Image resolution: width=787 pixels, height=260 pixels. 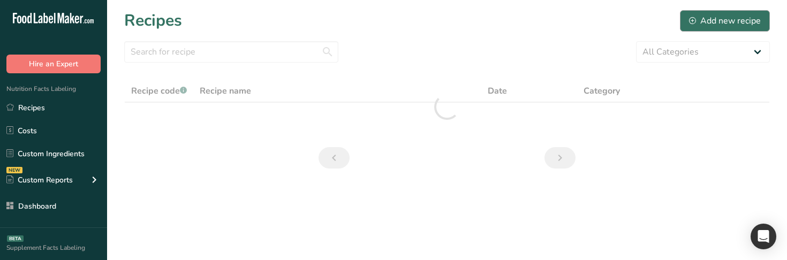 I want to click on button: Add new recipe, so click(x=725, y=21).